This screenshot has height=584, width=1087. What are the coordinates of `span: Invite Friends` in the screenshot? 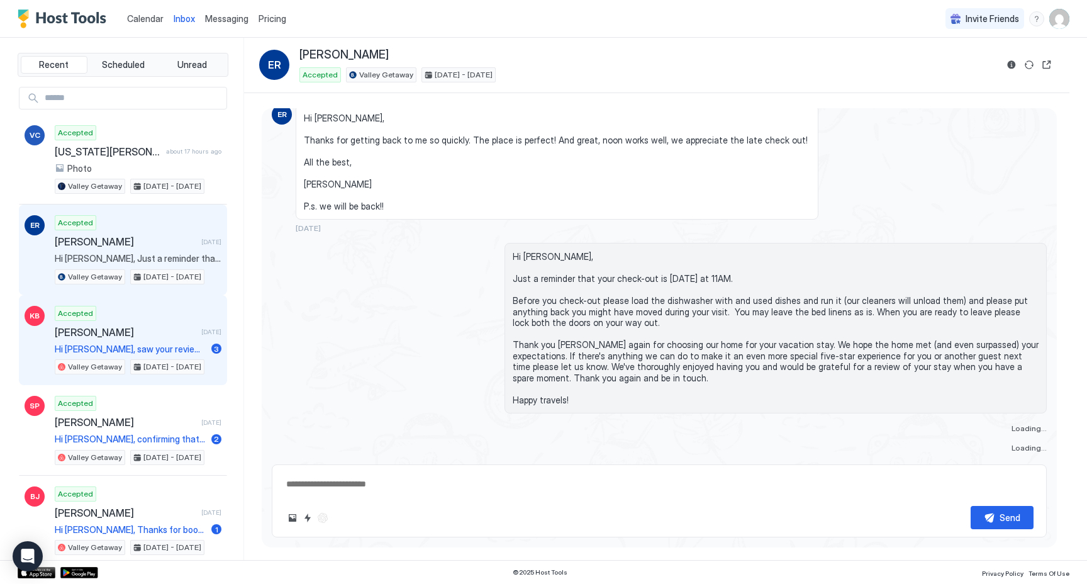 It's located at (992, 19).